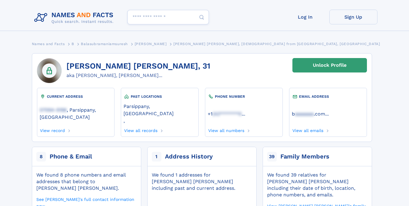 The image size is (409, 206). I want to click on img: Logo Names and Facts, so click(75, 18).